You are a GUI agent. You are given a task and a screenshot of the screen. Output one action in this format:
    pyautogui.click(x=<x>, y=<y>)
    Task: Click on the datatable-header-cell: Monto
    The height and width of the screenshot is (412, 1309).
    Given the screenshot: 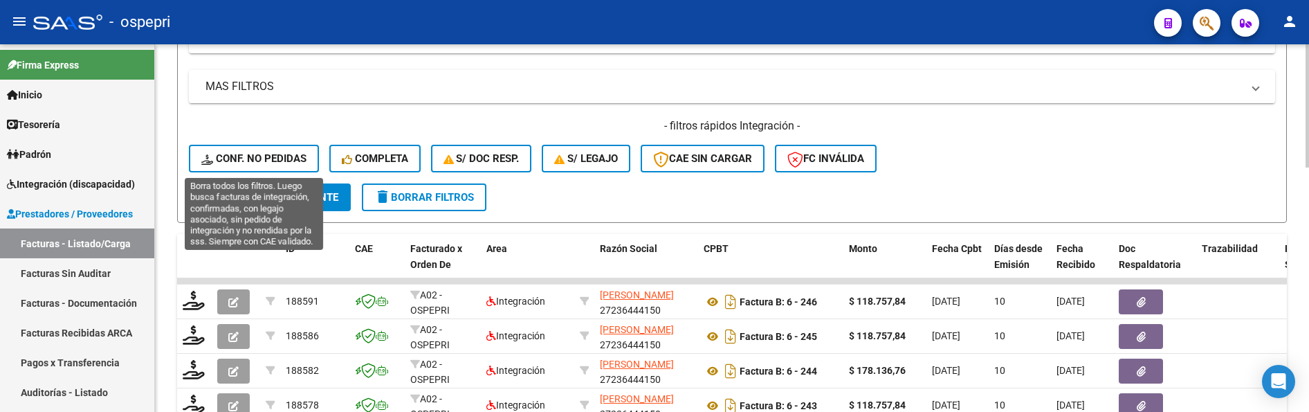 What is the action you would take?
    pyautogui.click(x=885, y=264)
    